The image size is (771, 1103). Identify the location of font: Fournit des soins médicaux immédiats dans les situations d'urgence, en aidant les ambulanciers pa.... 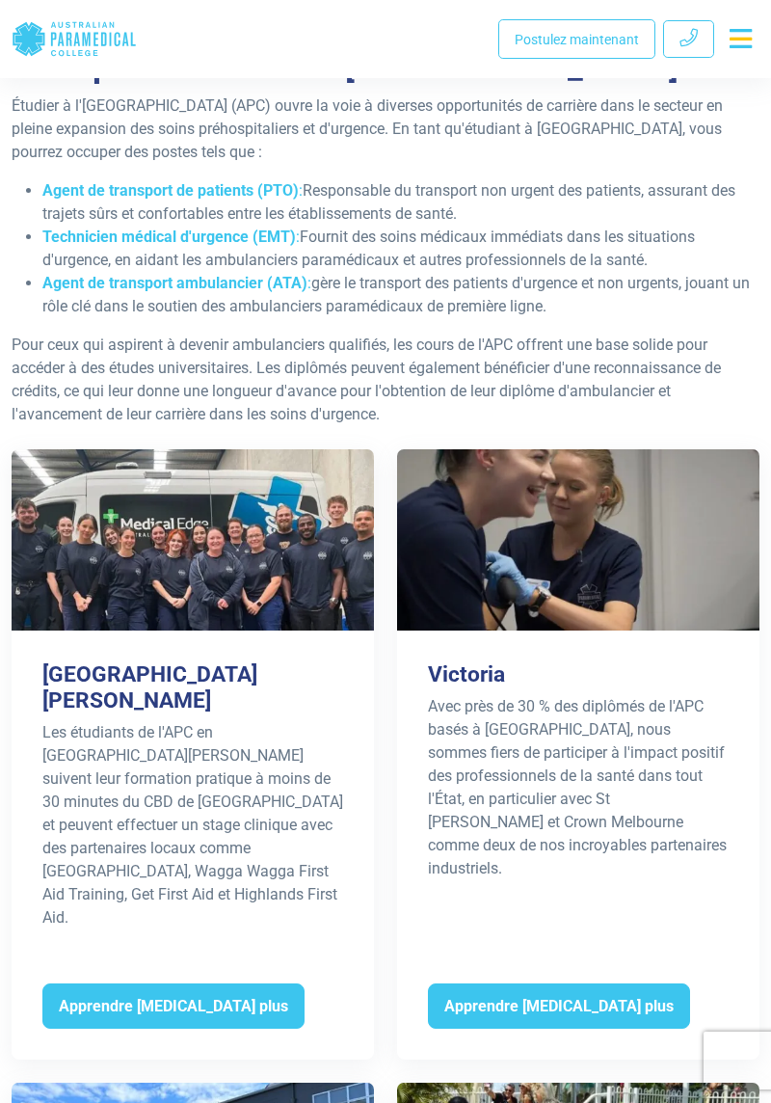
(368, 248).